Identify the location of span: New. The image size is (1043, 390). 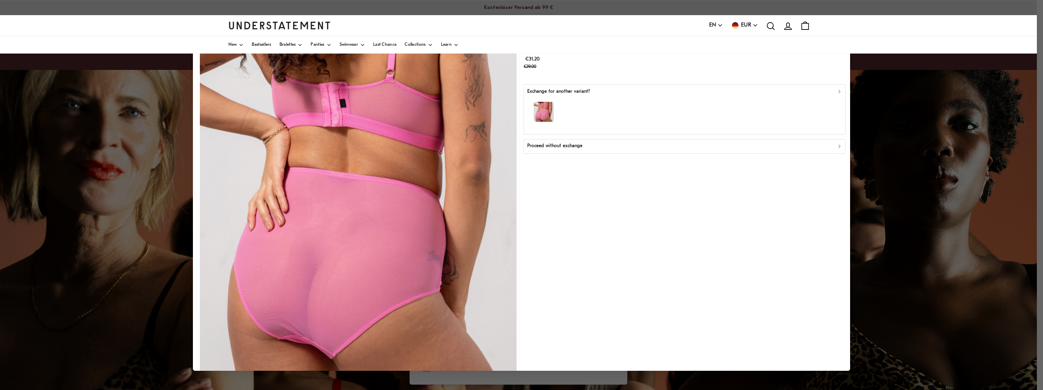
(233, 45).